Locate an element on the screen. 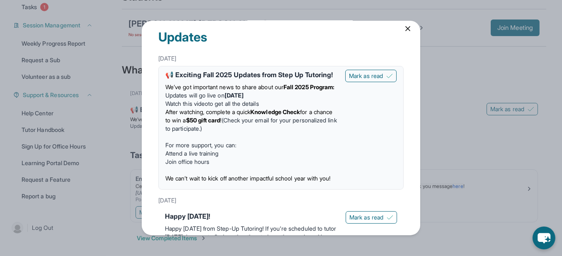 The width and height of the screenshot is (562, 256). strong: Fall 2025 Program: is located at coordinates (309, 87).